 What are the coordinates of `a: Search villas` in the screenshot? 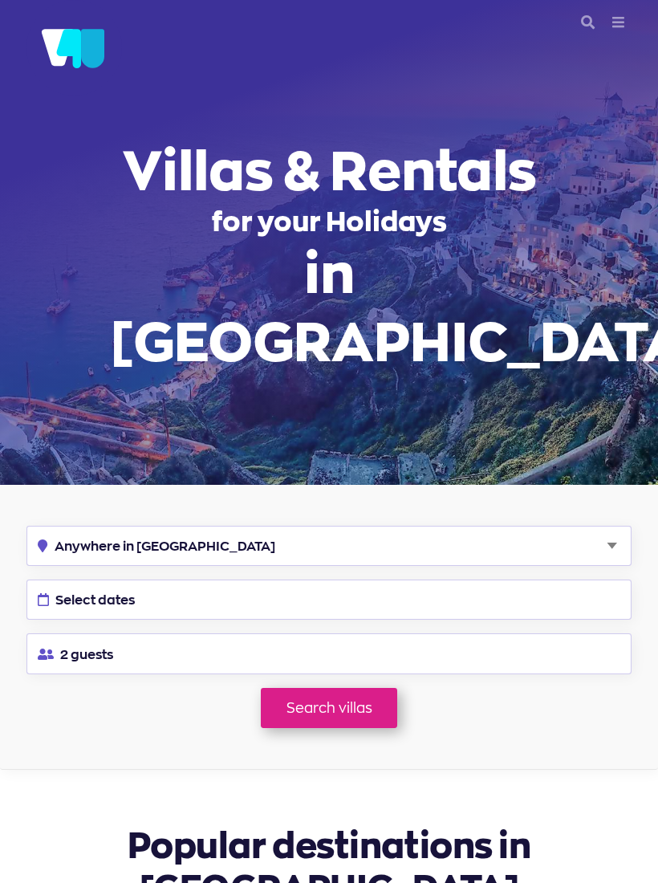 It's located at (329, 708).